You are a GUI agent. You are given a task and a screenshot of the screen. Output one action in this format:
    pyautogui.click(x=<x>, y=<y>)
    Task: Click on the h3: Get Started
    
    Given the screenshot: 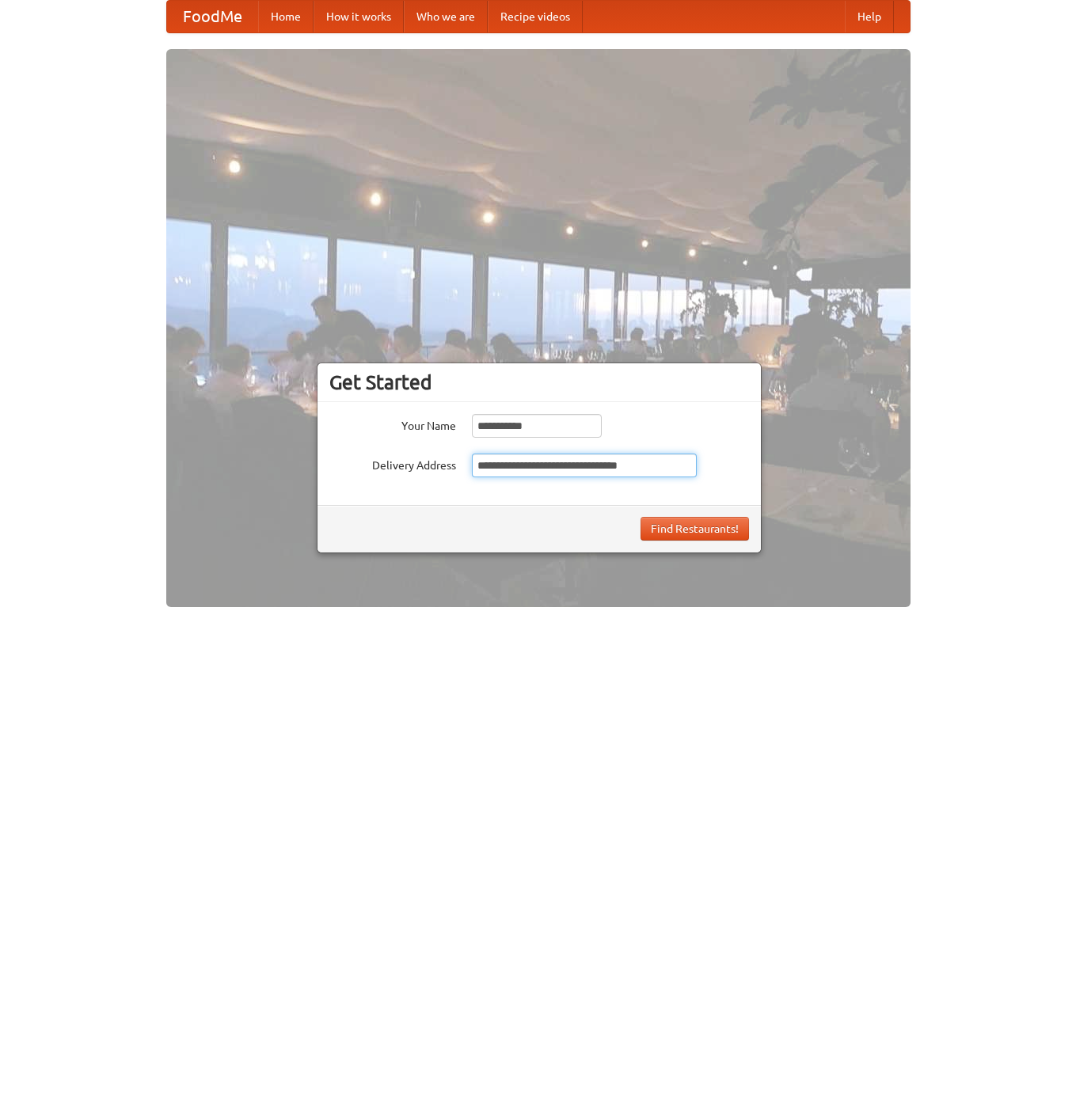 What is the action you would take?
    pyautogui.click(x=539, y=382)
    